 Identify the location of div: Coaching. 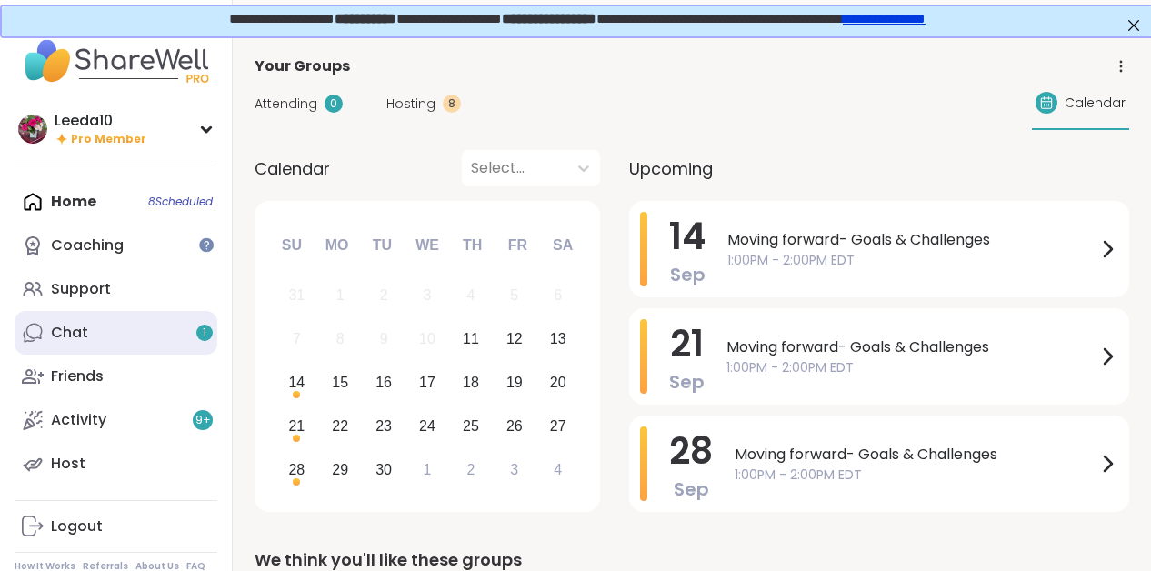
(87, 245).